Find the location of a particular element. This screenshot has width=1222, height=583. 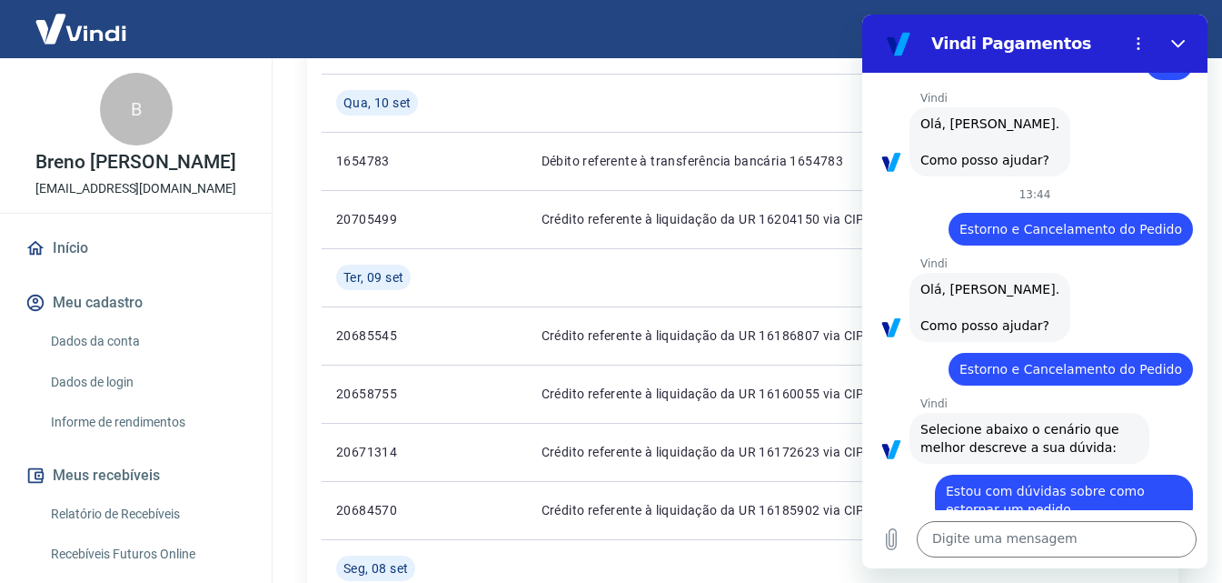

p: 20684570 is located at coordinates (384, 510).